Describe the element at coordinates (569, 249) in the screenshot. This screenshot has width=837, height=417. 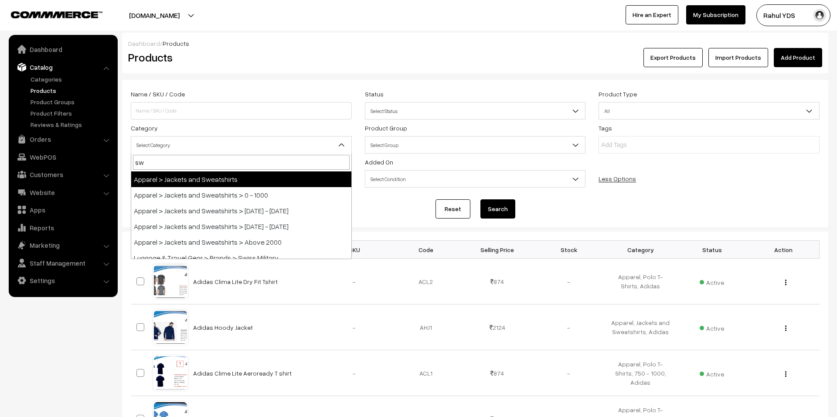
I see `th: Stock` at that location.